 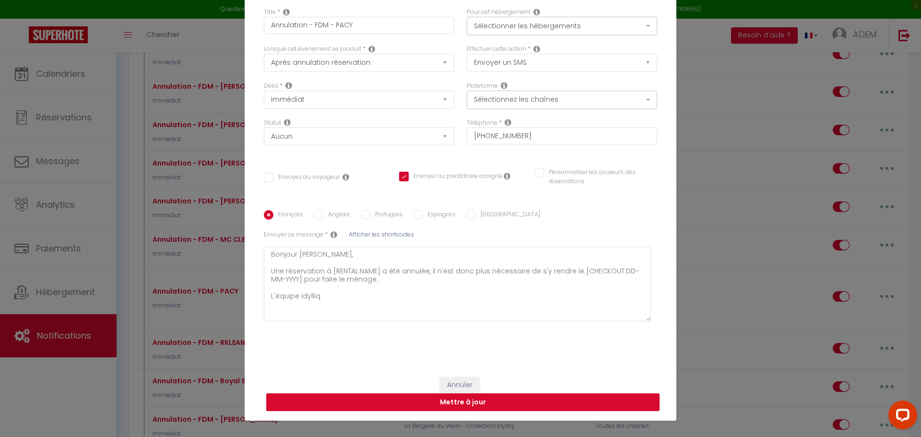 I want to click on i: Booking status, so click(x=287, y=122).